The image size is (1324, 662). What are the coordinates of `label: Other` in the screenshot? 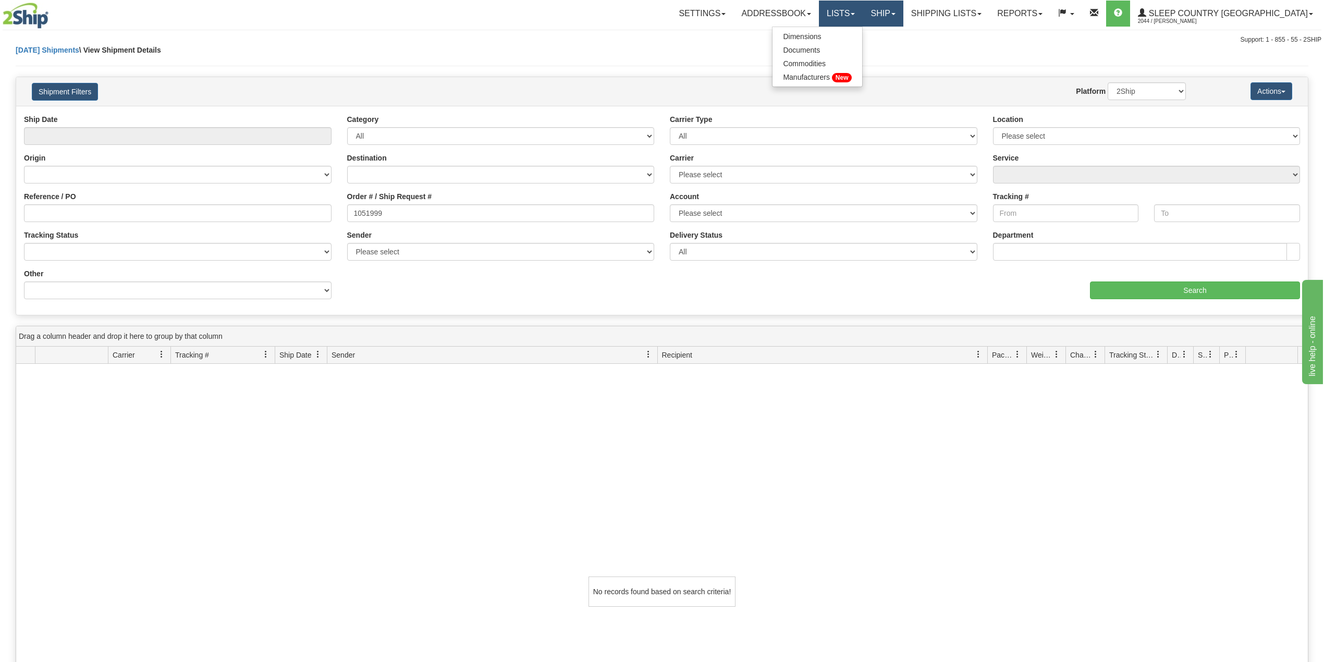 It's located at (33, 274).